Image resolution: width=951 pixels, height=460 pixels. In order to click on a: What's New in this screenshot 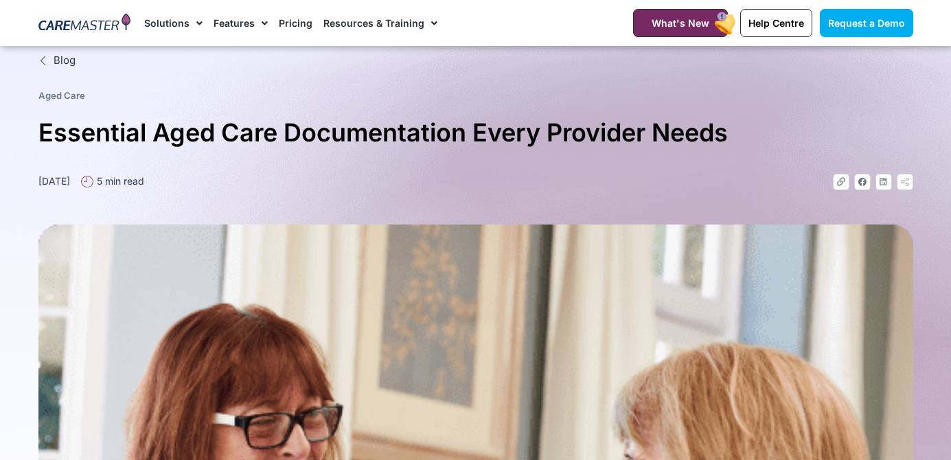, I will do `click(681, 23)`.